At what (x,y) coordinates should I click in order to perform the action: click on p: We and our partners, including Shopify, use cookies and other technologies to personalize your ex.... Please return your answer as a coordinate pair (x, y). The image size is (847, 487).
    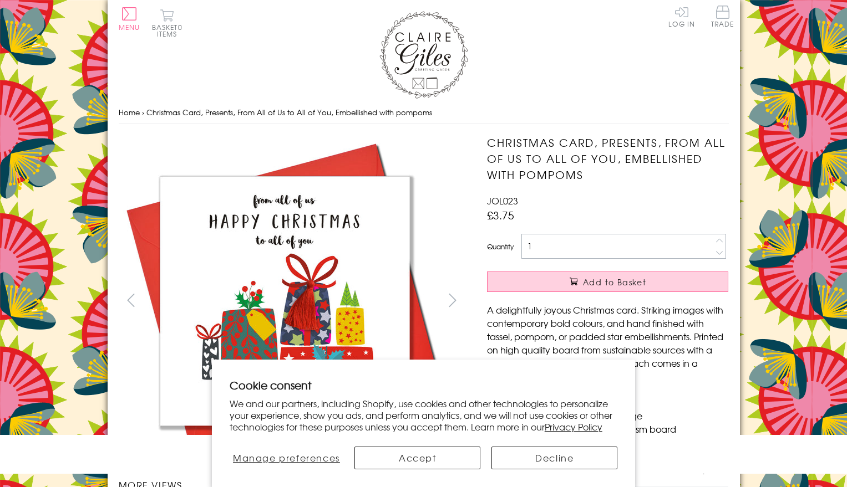
    Looking at the image, I should click on (424, 415).